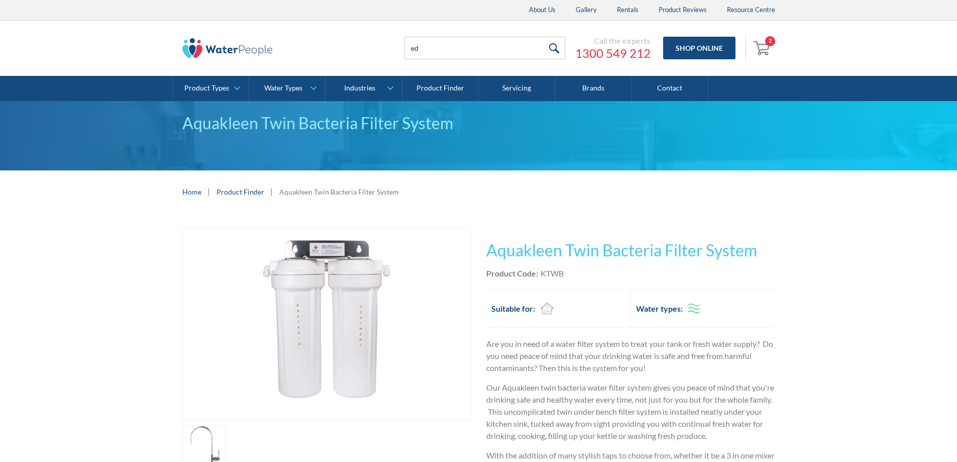  I want to click on p: Our Aquakleen twin bacteria water filter system gives you peace of mind that you're drinking safe..., so click(630, 411).